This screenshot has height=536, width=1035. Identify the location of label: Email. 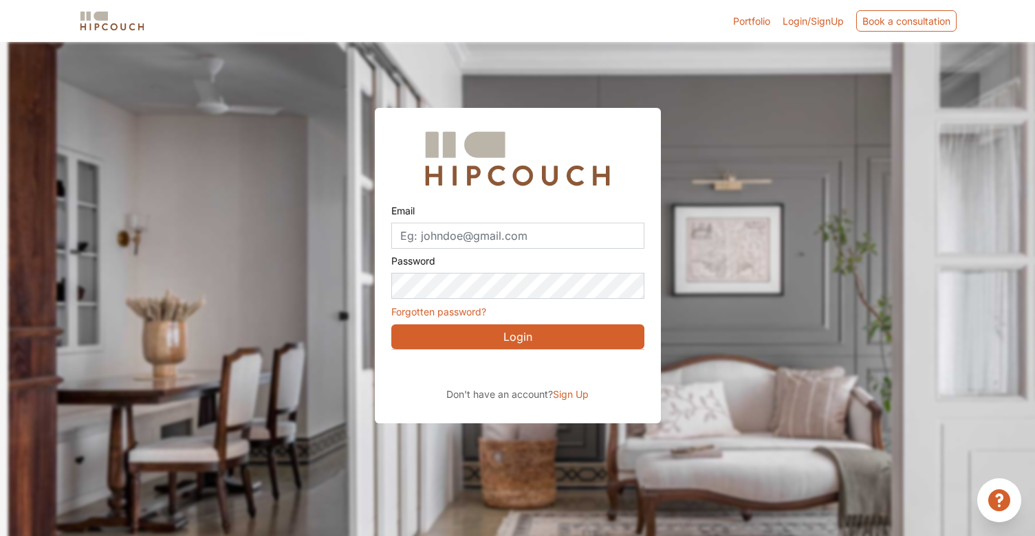
(403, 210).